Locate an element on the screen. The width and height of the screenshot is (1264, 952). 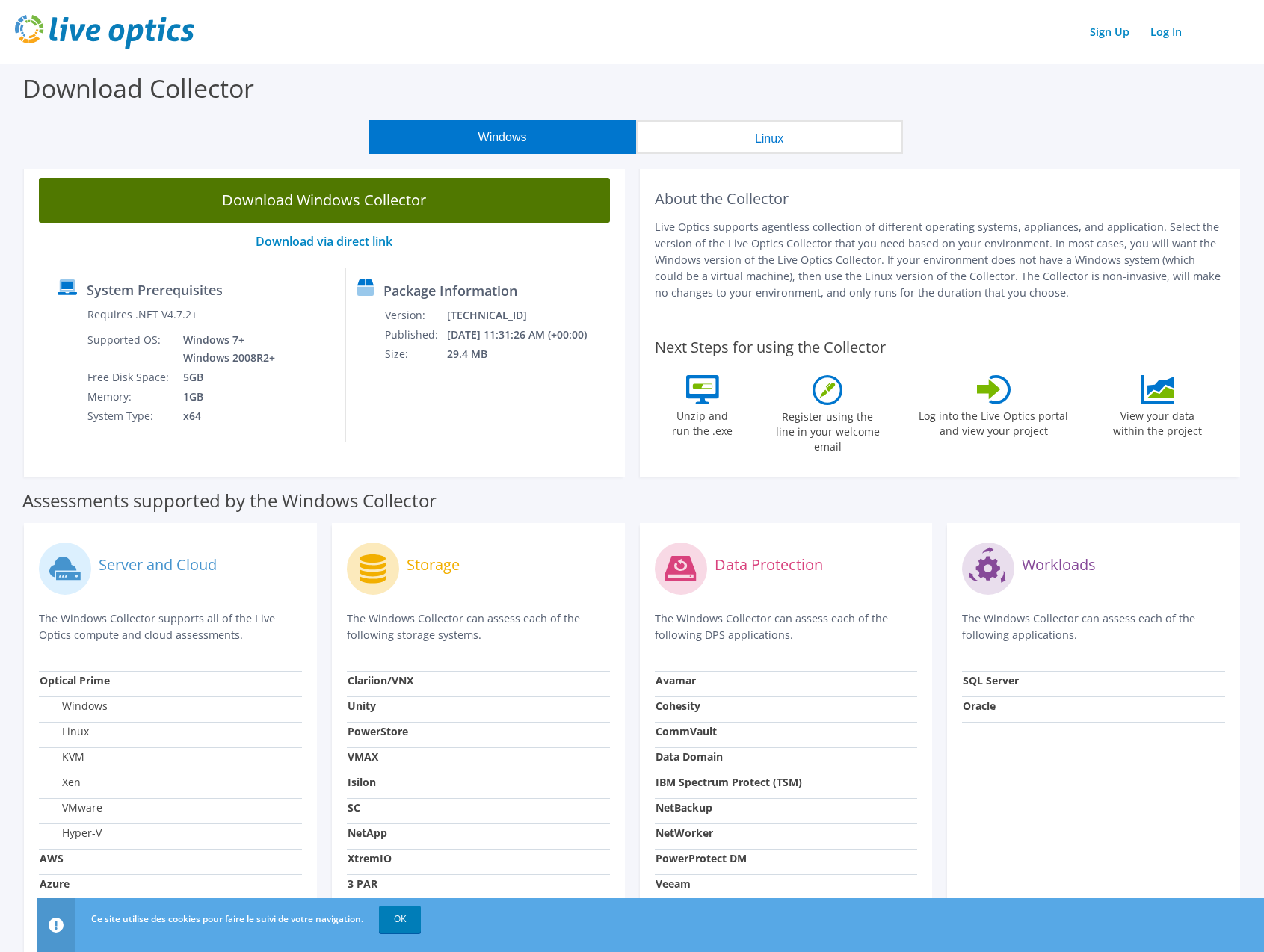
label: Download Collector is located at coordinates (138, 88).